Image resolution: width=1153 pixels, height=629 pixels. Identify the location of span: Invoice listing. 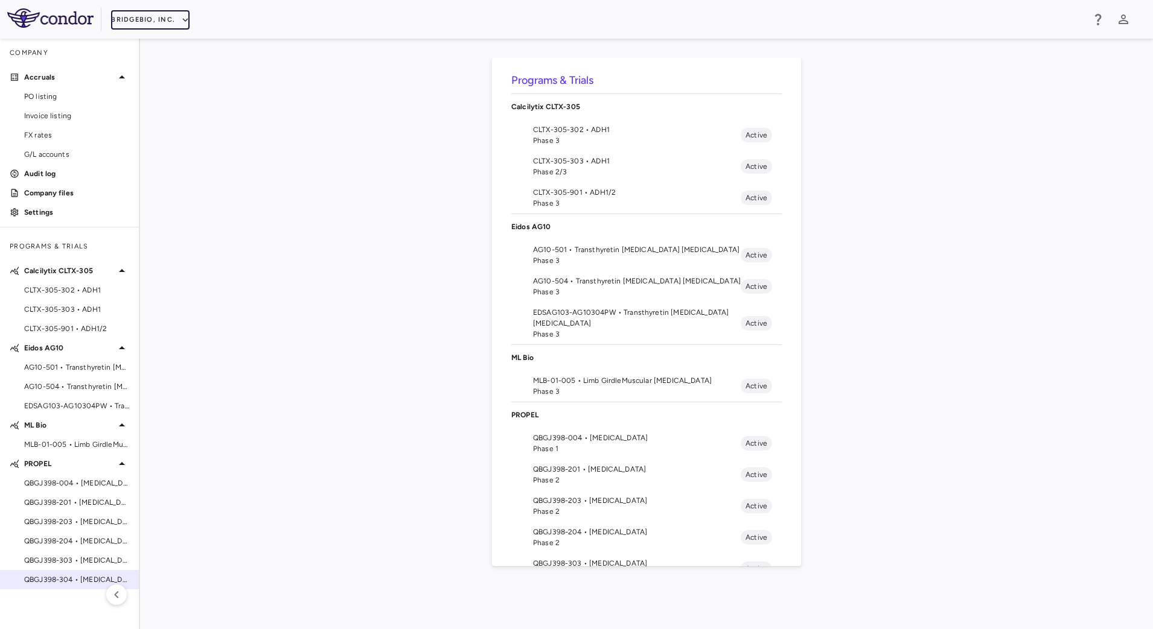
(77, 116).